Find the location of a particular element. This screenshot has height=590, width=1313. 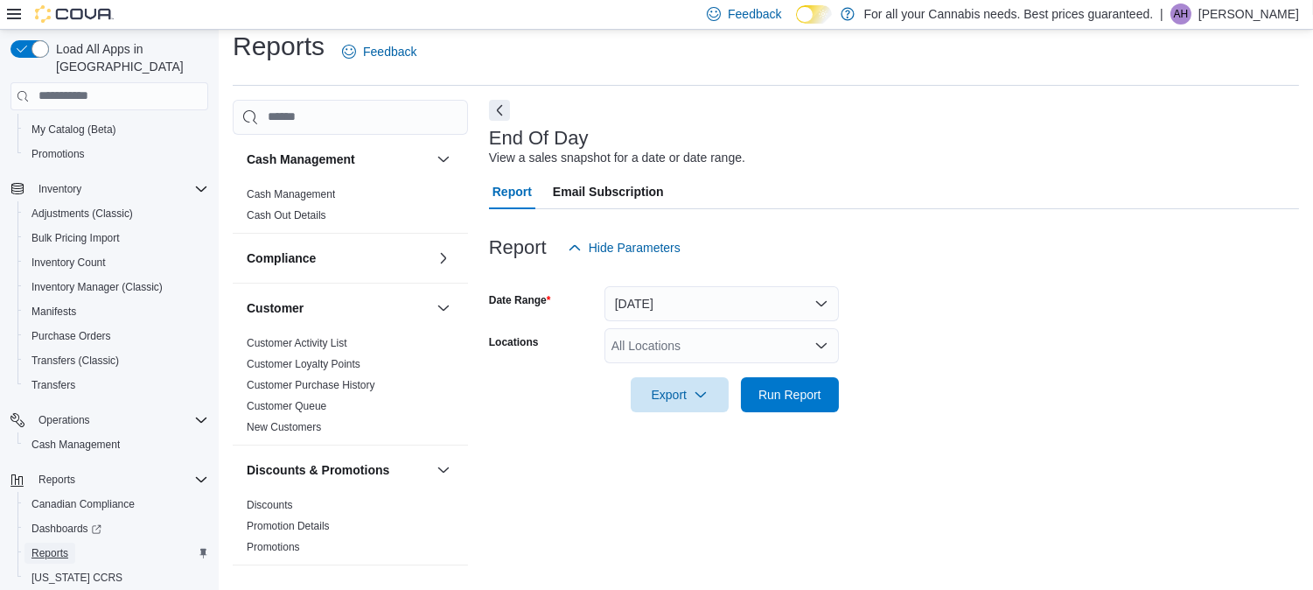

a: Bulk Pricing Import is located at coordinates (75, 238).